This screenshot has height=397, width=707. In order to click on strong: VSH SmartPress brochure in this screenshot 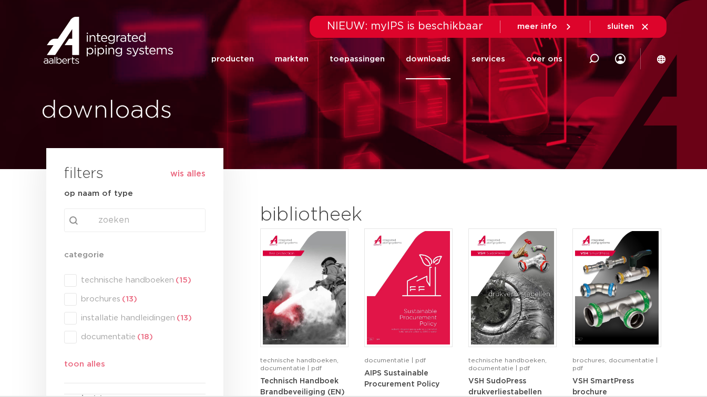, I will do `click(603, 387)`.